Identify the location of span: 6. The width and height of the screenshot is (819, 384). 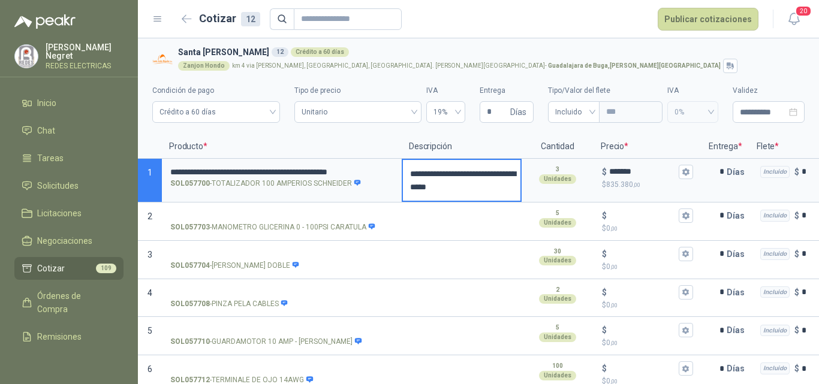
(150, 369).